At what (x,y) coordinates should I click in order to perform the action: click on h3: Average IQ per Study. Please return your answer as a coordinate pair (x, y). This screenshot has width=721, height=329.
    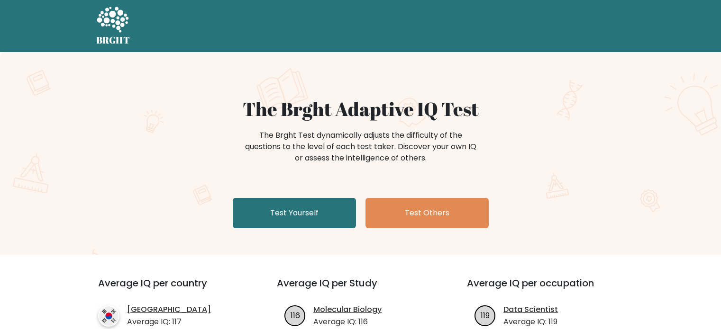
    Looking at the image, I should click on (360, 289).